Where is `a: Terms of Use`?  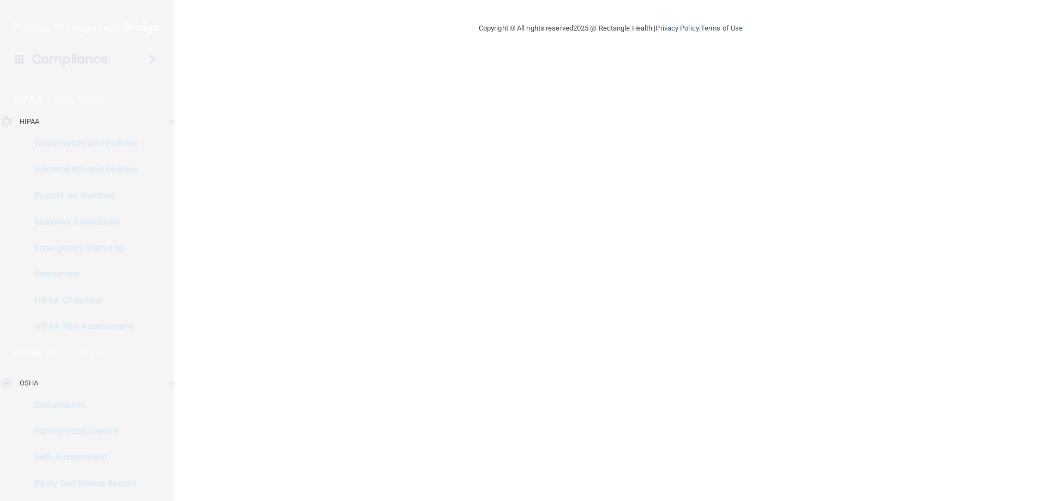
a: Terms of Use is located at coordinates (721, 28).